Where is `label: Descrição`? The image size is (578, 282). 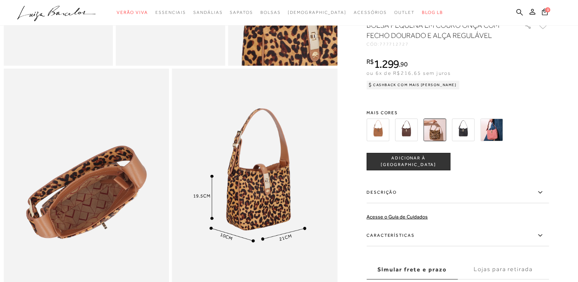
label: Descrição is located at coordinates (458, 193).